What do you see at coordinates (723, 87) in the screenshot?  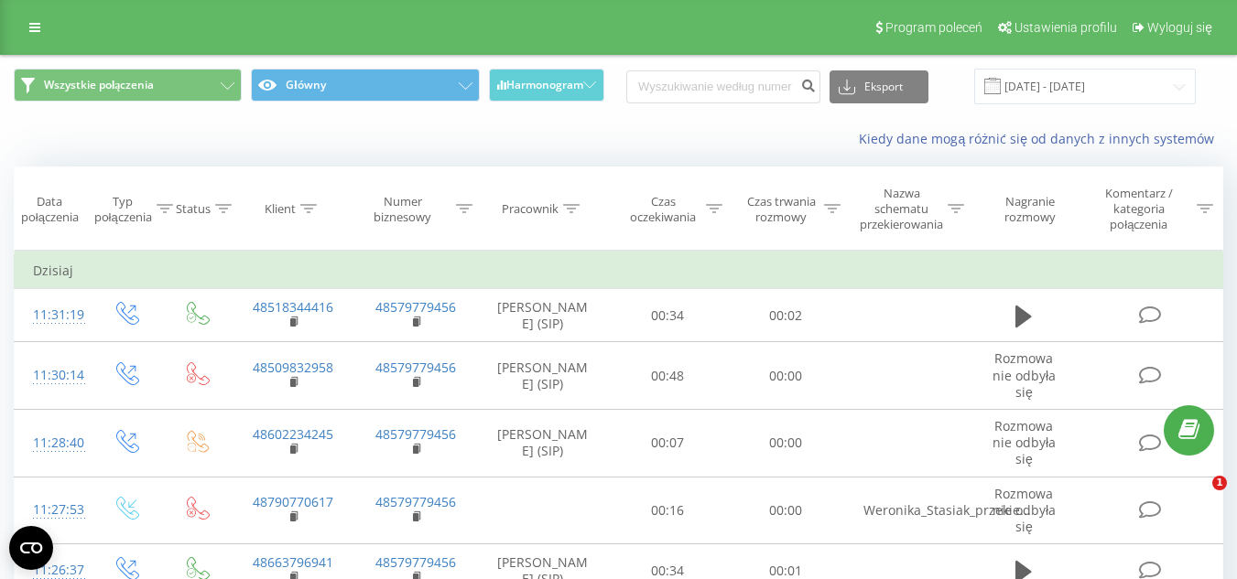 I see `input: Wyszukiwanie według numeru` at bounding box center [723, 87].